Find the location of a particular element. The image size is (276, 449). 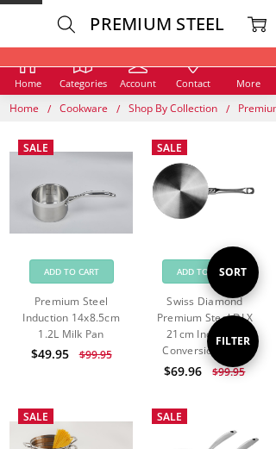

img: Premium Steel Induction 14x8.5cm 1.2L Milk Pan is located at coordinates (71, 192).